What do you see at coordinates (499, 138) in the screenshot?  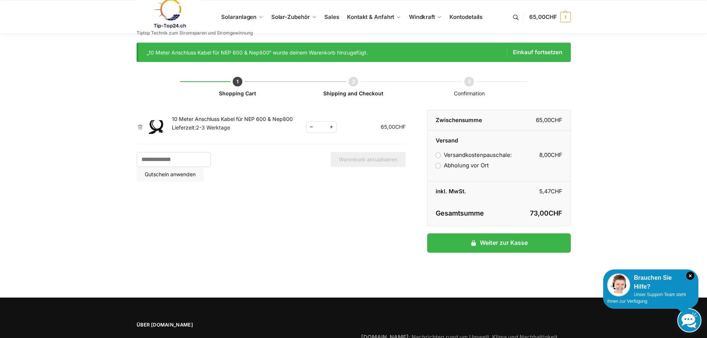 I see `th: Versand` at bounding box center [499, 138].